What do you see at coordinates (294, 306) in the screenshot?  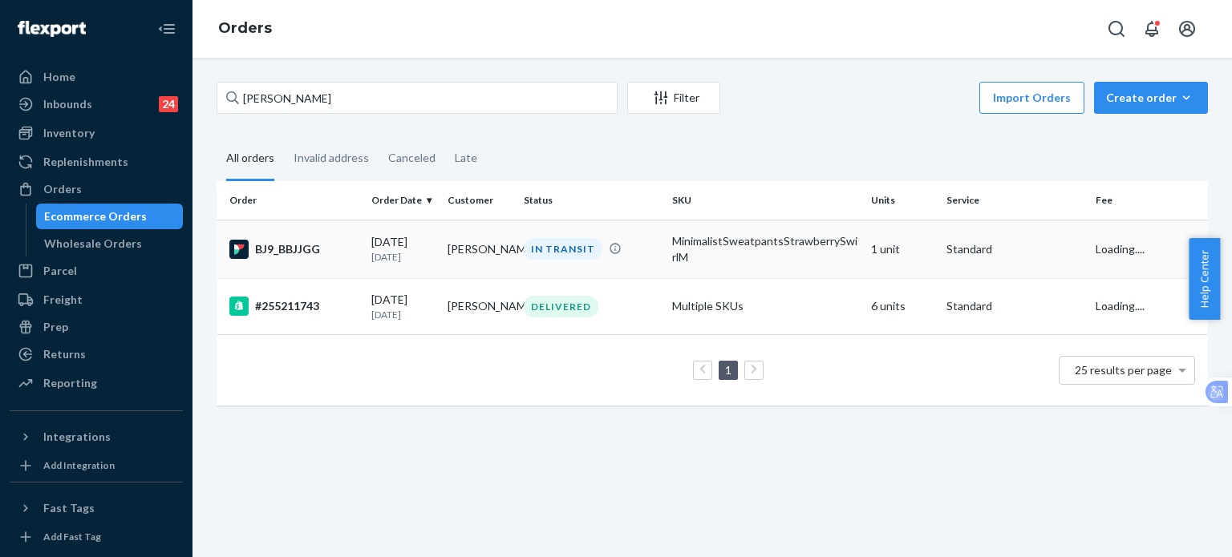 I see `div: #255211743` at bounding box center [294, 306].